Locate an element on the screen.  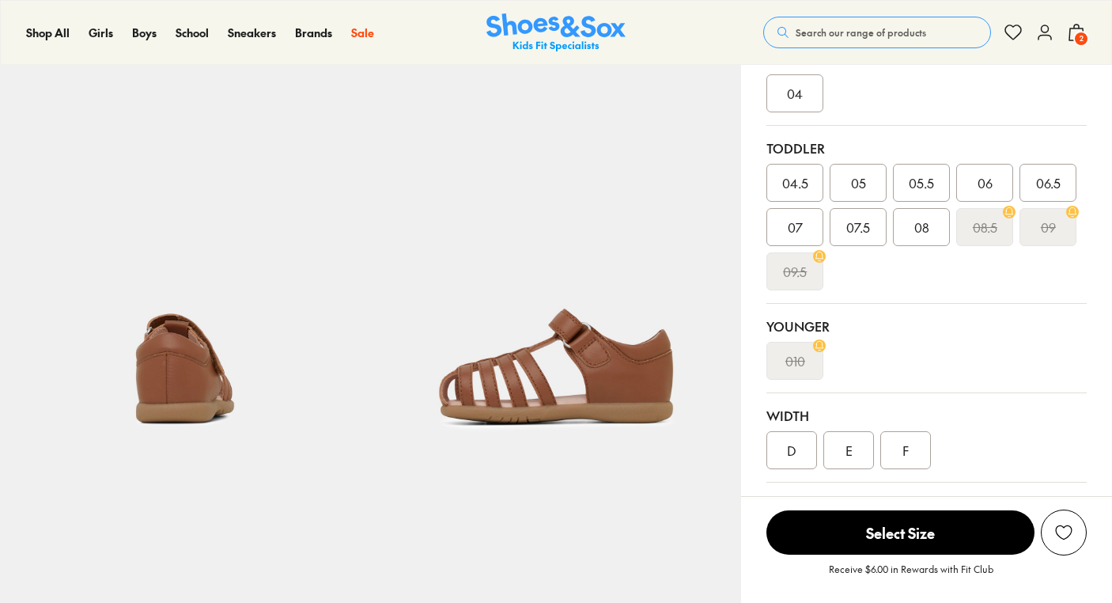
a: Sneakers is located at coordinates (252, 32).